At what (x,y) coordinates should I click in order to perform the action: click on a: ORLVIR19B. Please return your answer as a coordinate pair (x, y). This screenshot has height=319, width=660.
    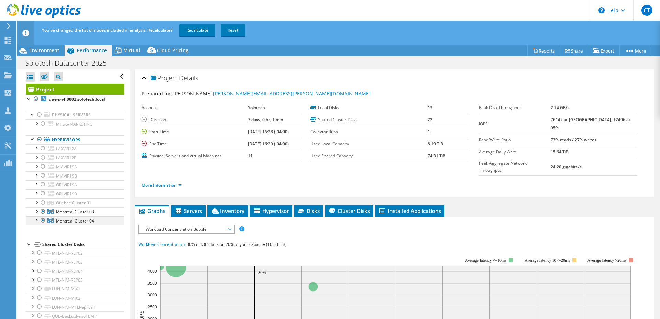
    Looking at the image, I should click on (75, 194).